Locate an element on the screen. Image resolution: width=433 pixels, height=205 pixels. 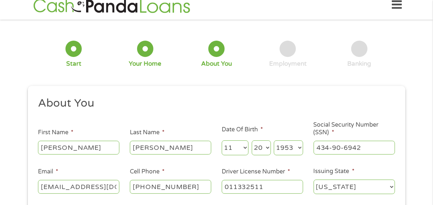
label: Date Of Birth is located at coordinates (243, 129).